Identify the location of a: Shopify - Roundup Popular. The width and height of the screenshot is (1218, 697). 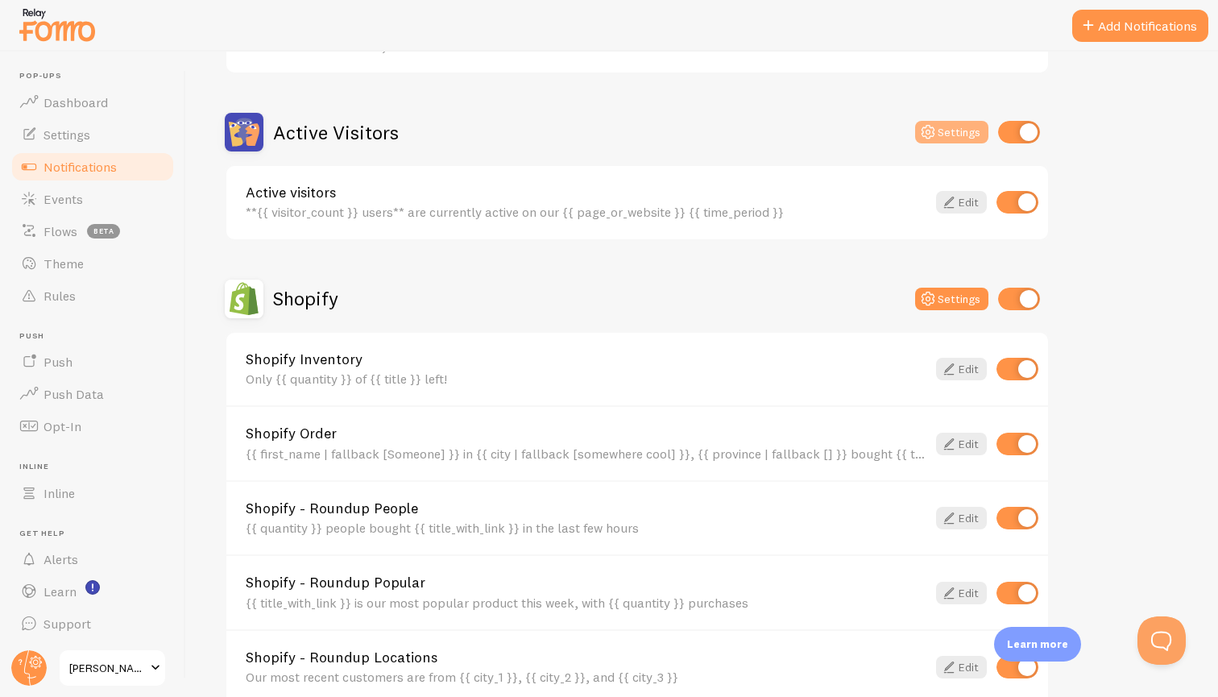
(586, 582).